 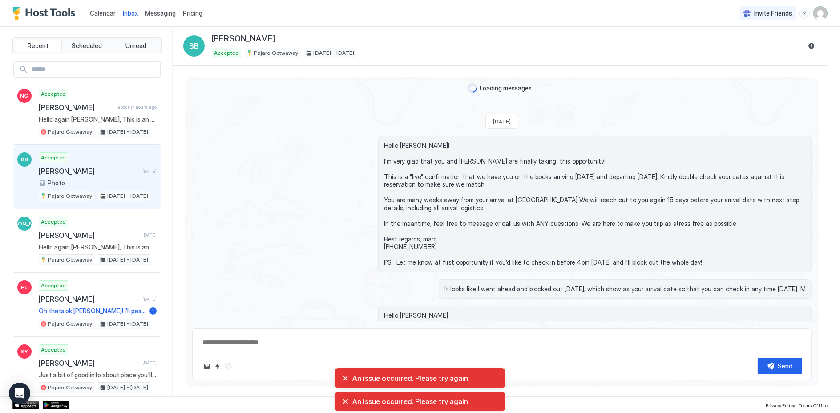 I want to click on a: Inbox, so click(x=130, y=13).